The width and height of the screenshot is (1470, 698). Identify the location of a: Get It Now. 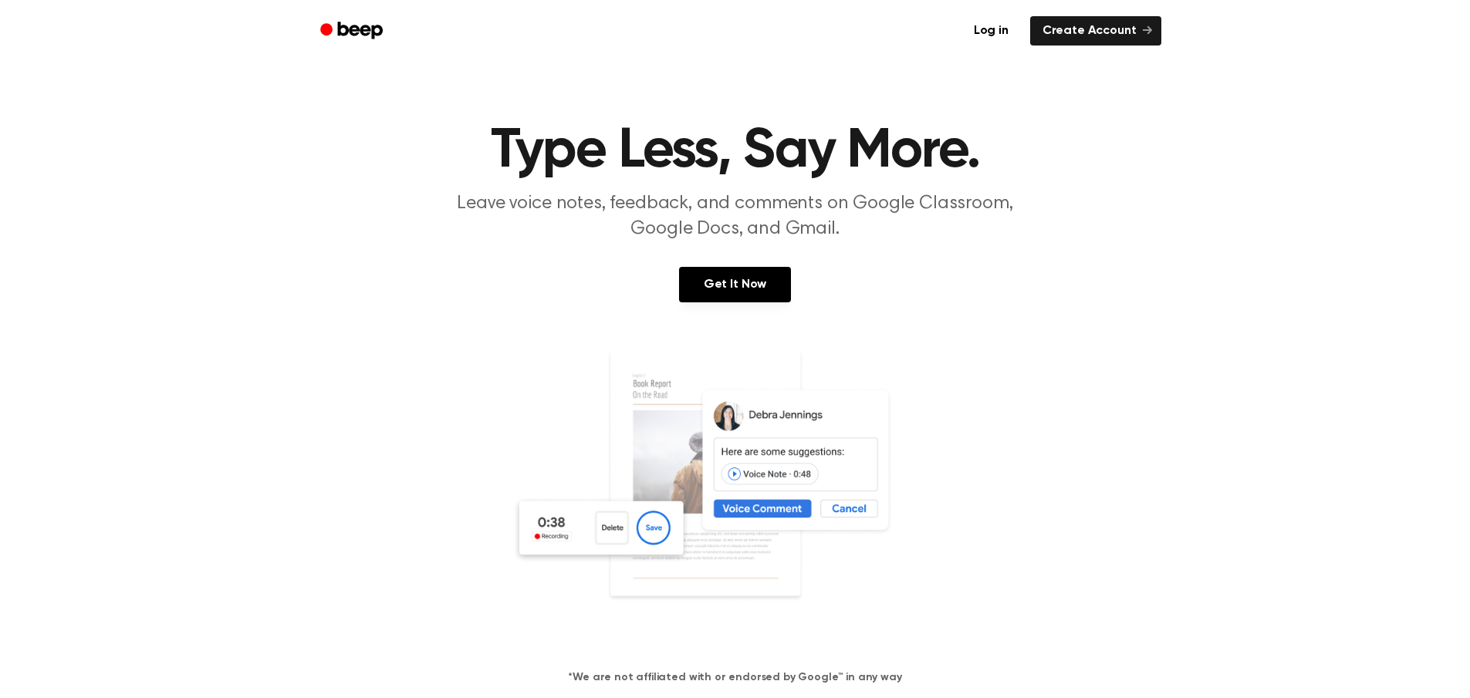
(735, 285).